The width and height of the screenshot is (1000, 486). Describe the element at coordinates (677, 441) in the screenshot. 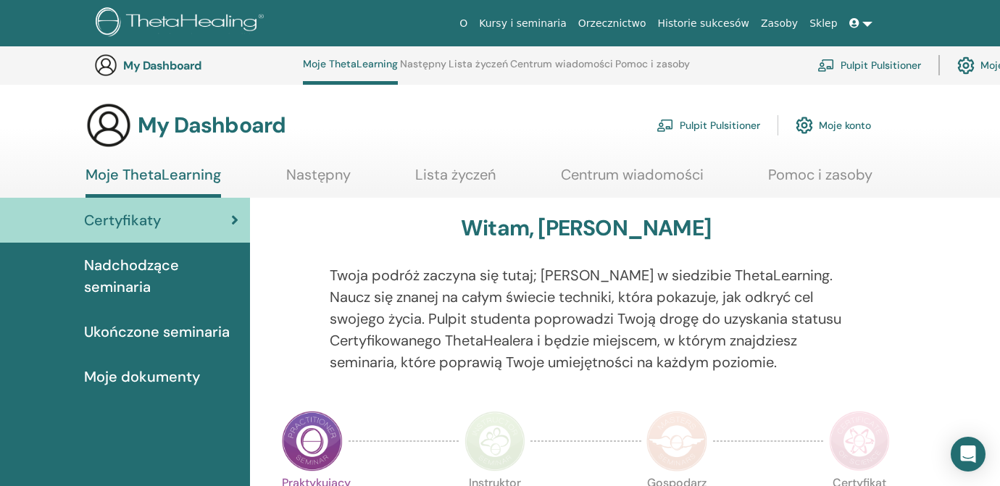

I see `img: Master` at that location.